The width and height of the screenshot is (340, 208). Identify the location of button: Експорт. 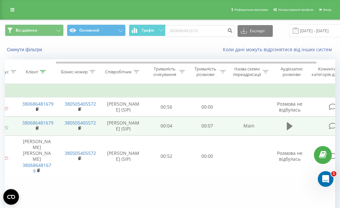
(255, 31).